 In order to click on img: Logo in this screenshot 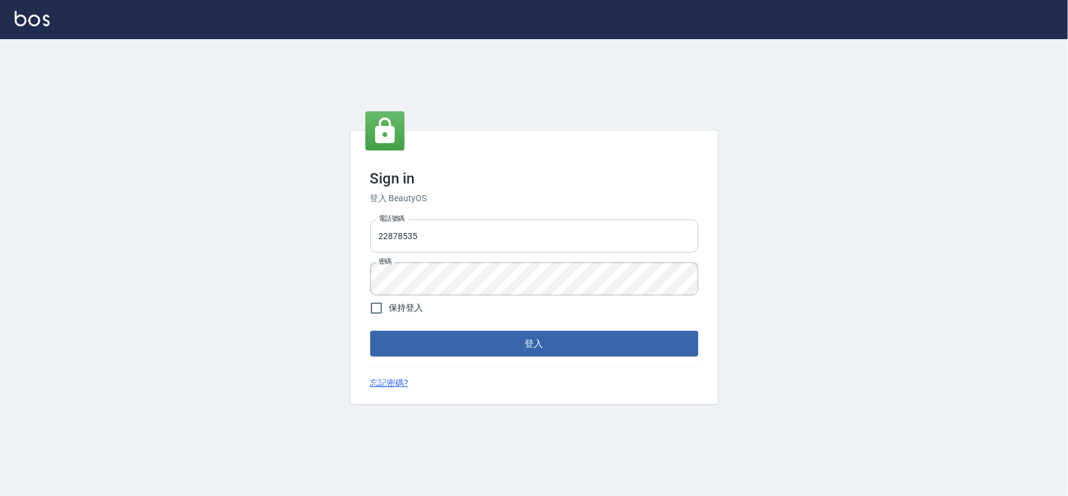, I will do `click(32, 18)`.